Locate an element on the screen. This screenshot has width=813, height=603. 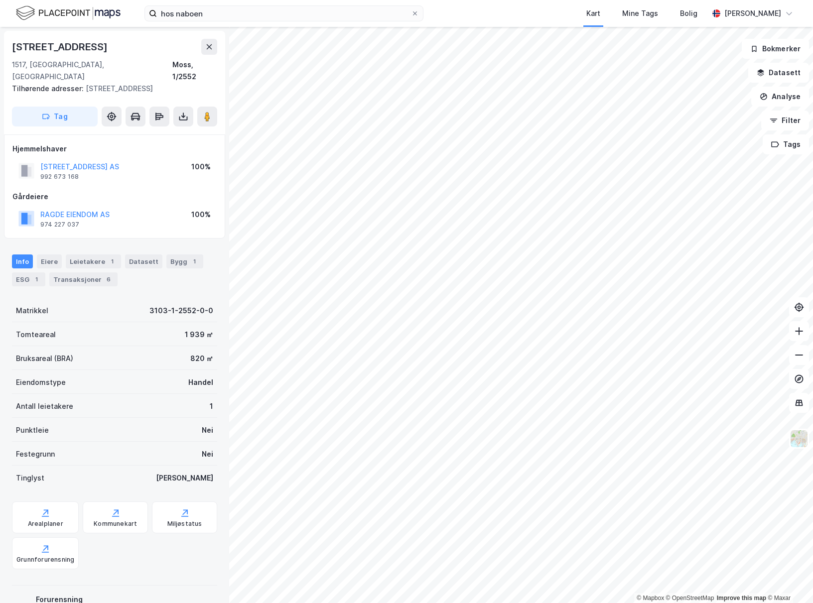
img: Z is located at coordinates (799, 439).